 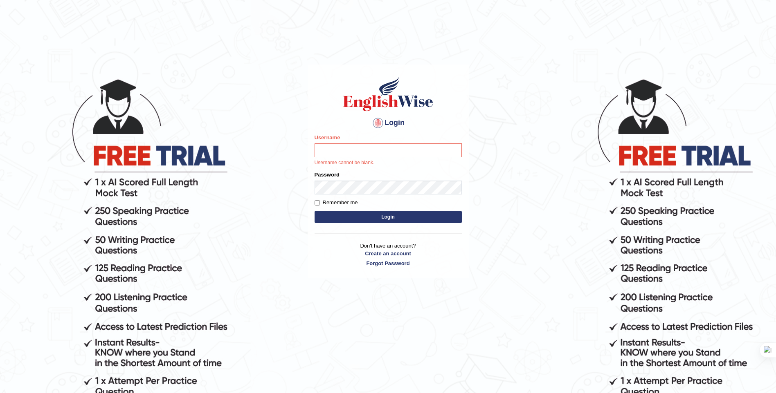 I want to click on a: Forgot Password, so click(x=388, y=263).